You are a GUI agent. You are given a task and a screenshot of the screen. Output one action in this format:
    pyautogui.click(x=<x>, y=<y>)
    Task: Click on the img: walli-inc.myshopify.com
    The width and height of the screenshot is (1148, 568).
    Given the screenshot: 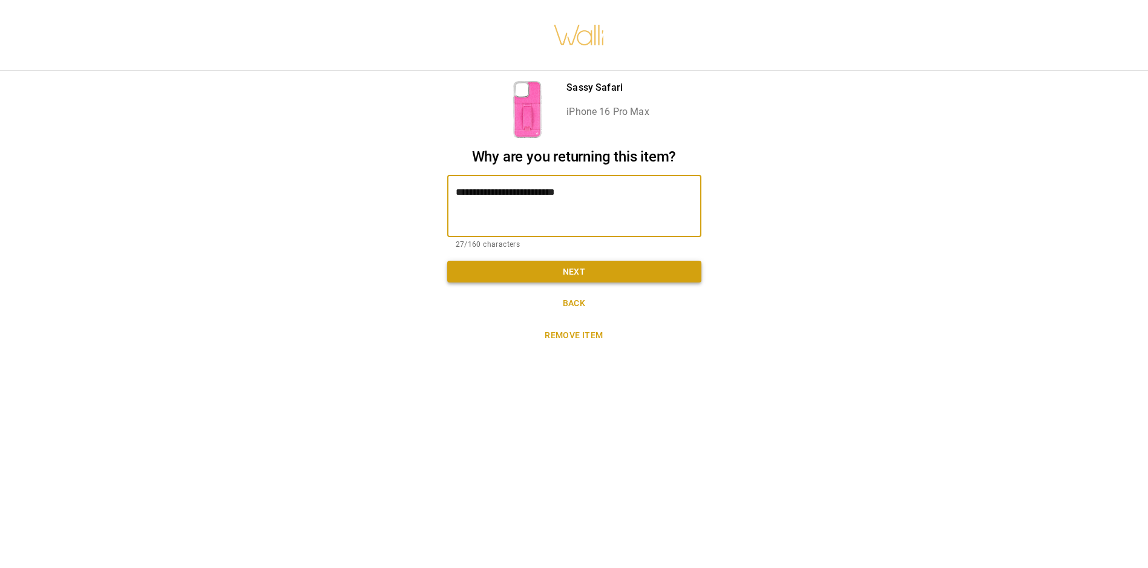 What is the action you would take?
    pyautogui.click(x=579, y=35)
    